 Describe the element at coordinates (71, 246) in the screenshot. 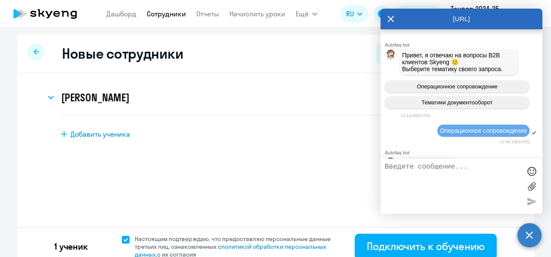

I see `p: 1 ученик` at that location.